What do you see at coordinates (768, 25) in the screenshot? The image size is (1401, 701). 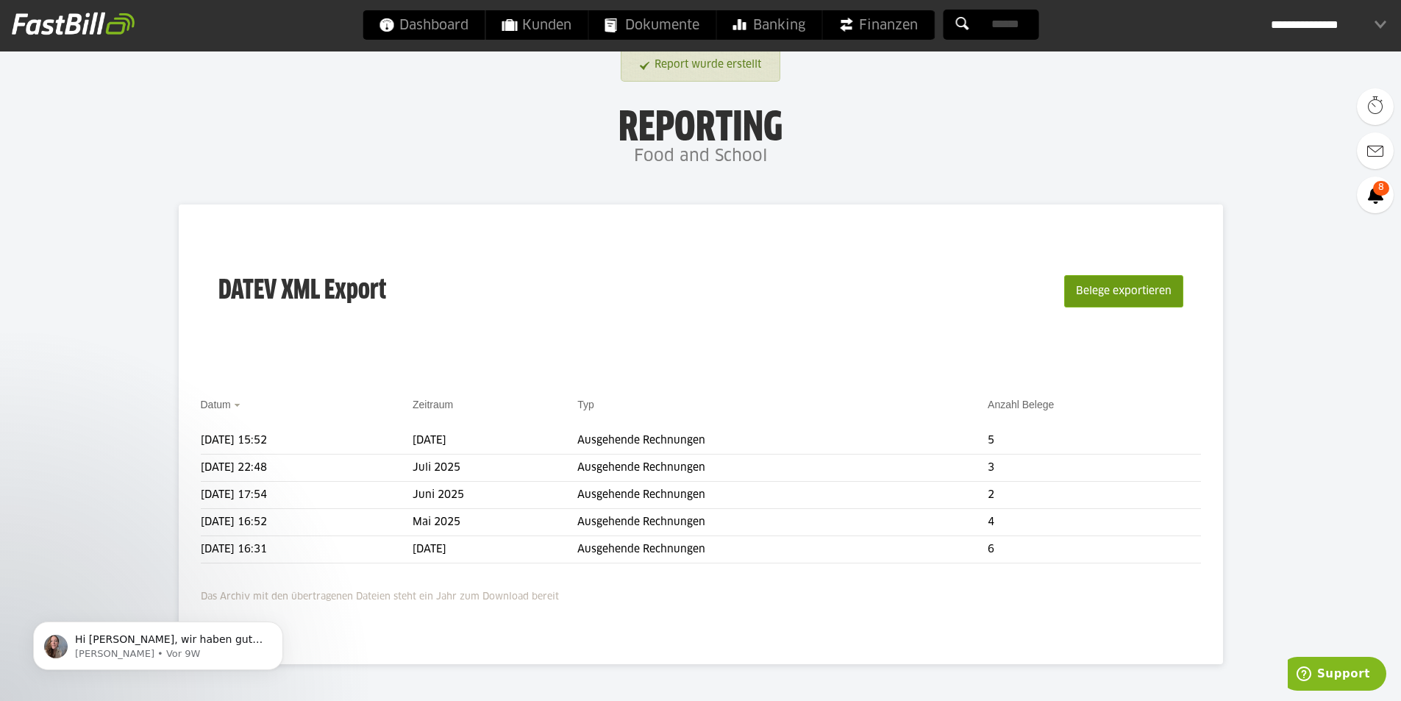 I see `span: Banking` at bounding box center [768, 25].